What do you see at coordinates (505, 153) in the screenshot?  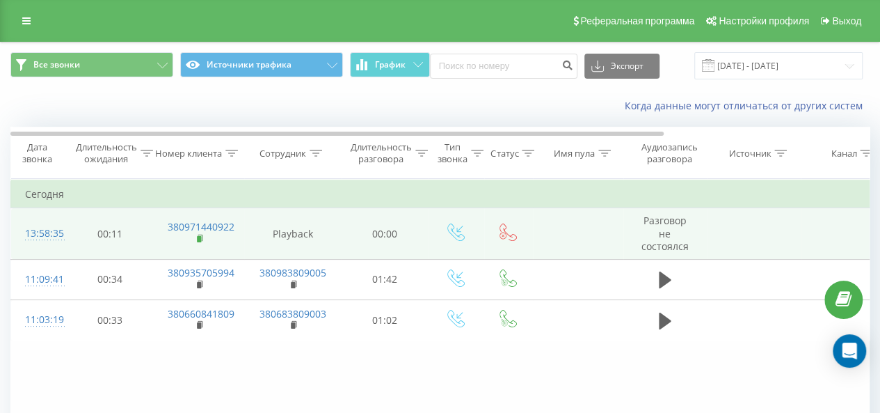 I see `div: Статус` at bounding box center [505, 153].